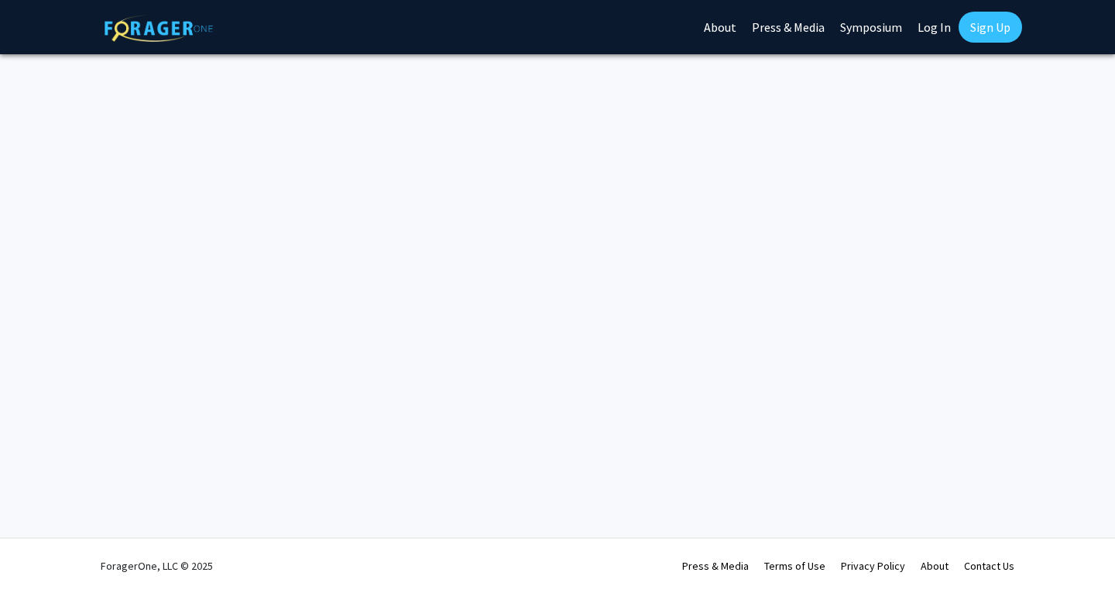  What do you see at coordinates (159, 28) in the screenshot?
I see `img: ForagerOne Logo` at bounding box center [159, 28].